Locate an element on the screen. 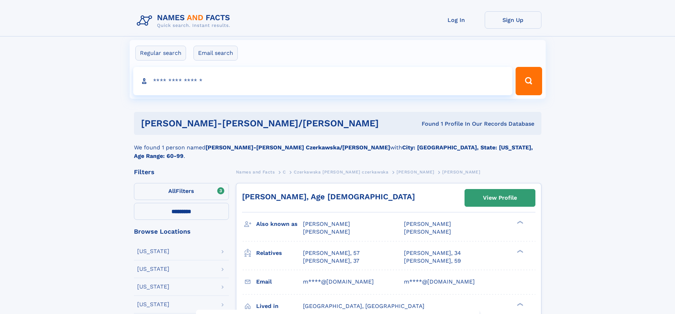 The width and height of the screenshot is (675, 314). label: Regular search is located at coordinates (161, 53).